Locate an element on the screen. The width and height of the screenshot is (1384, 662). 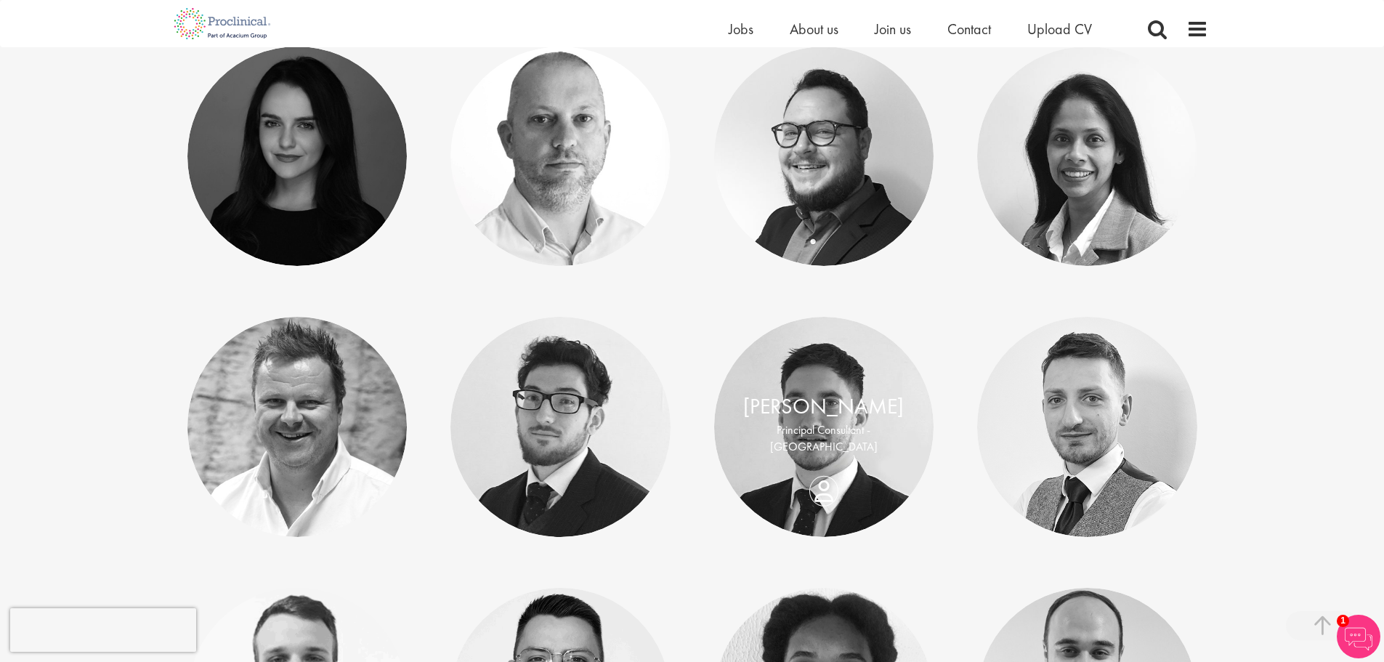
span: About us is located at coordinates (814, 29).